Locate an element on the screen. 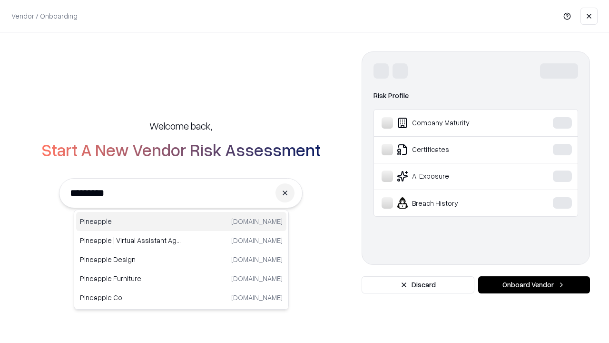 This screenshot has height=343, width=609. p: Pineapple Co is located at coordinates (130, 297).